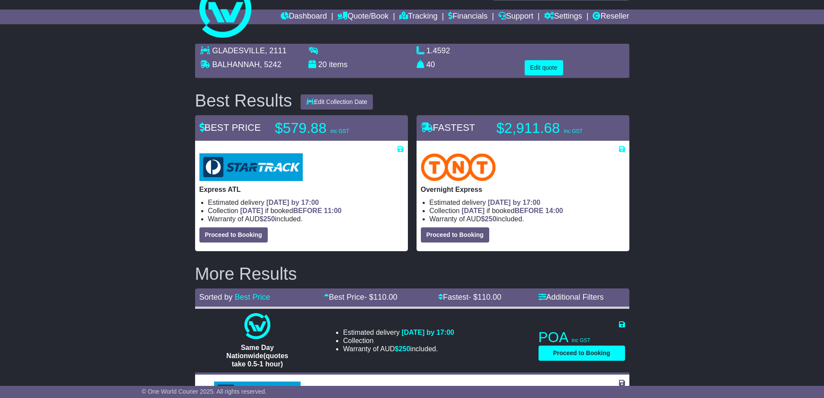  Describe the element at coordinates (204, 391) in the screenshot. I see `span: © One World Courier 2025. All rights reserved.` at that location.